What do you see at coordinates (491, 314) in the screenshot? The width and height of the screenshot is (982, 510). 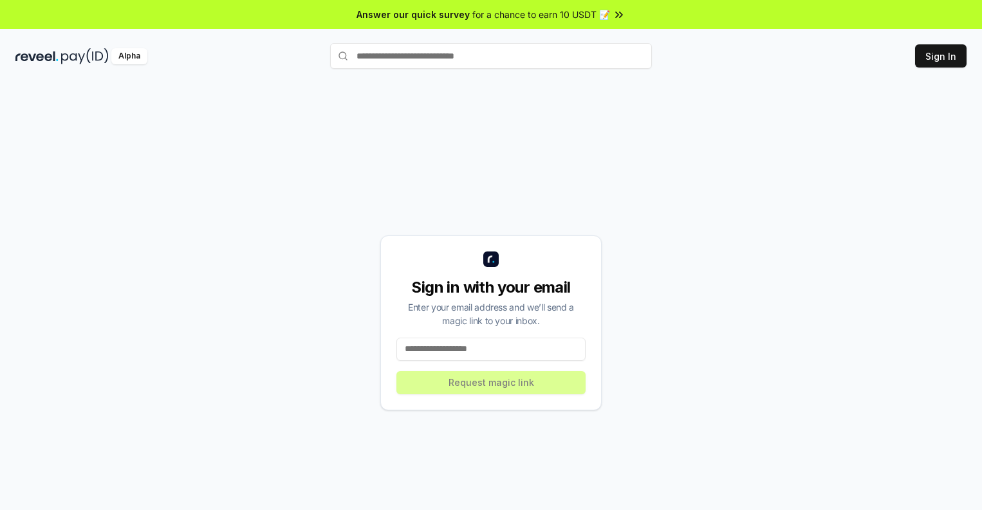 I see `div: Enter your email address and we’ll send a magic link to your inbox.` at bounding box center [491, 314].